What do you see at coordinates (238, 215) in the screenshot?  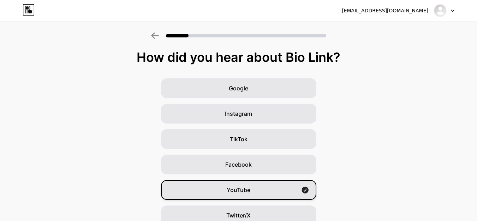 I see `span: Twitter/X` at bounding box center [238, 215].